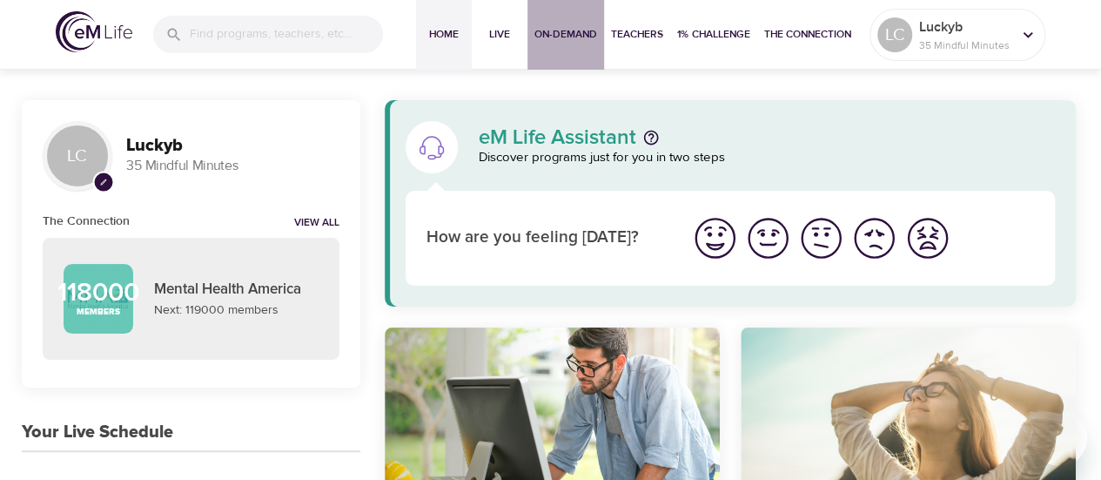 This screenshot has height=480, width=1101. I want to click on h6: The Connection, so click(86, 221).